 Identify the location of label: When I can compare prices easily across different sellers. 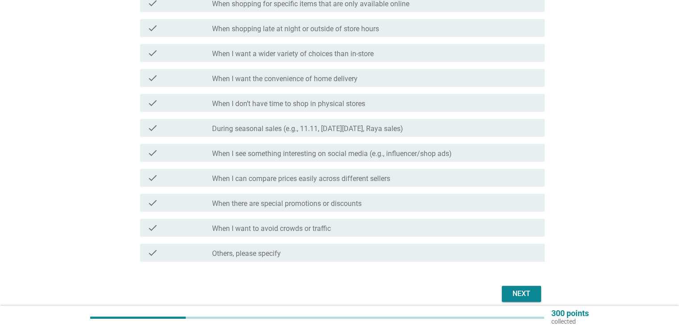
(301, 179).